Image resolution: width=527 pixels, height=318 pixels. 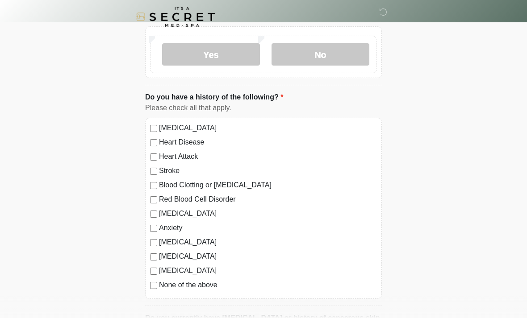 What do you see at coordinates (268, 171) in the screenshot?
I see `label: Stroke` at bounding box center [268, 171].